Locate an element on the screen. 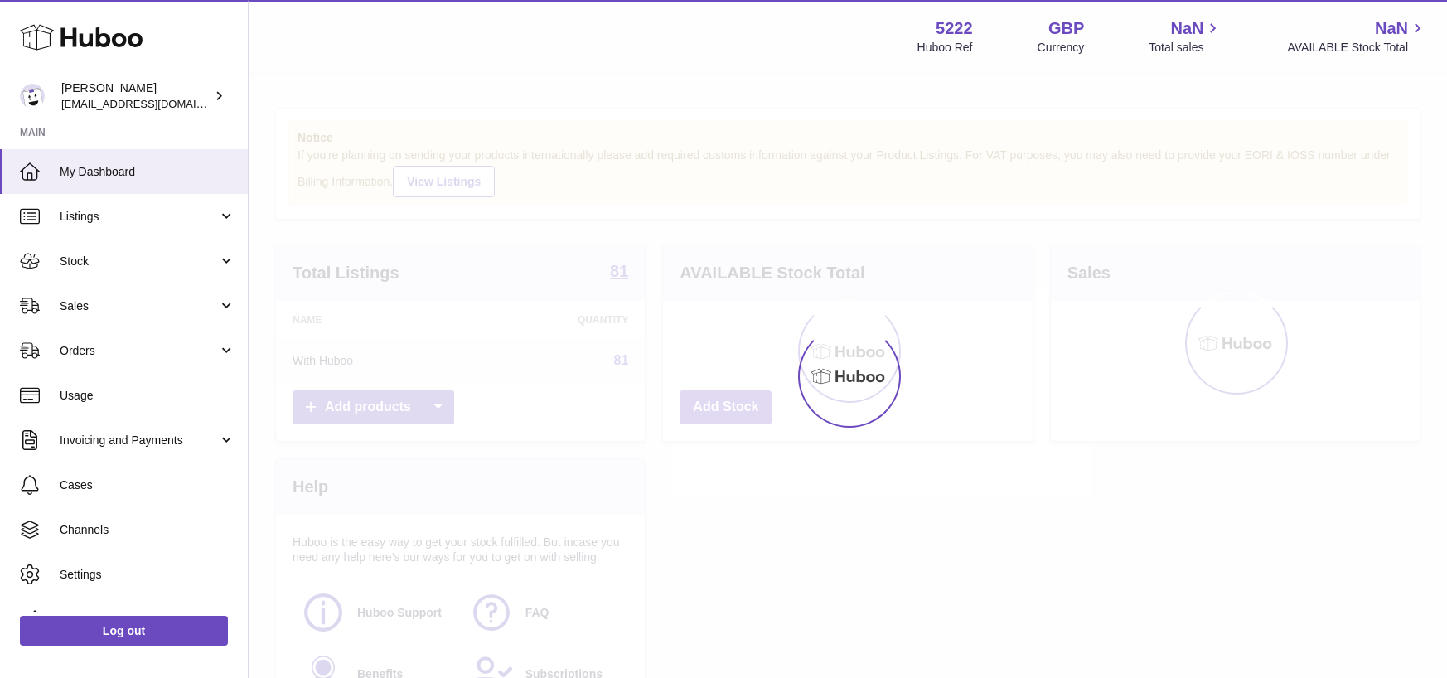 This screenshot has width=1447, height=678. strong: 5222 is located at coordinates (954, 28).